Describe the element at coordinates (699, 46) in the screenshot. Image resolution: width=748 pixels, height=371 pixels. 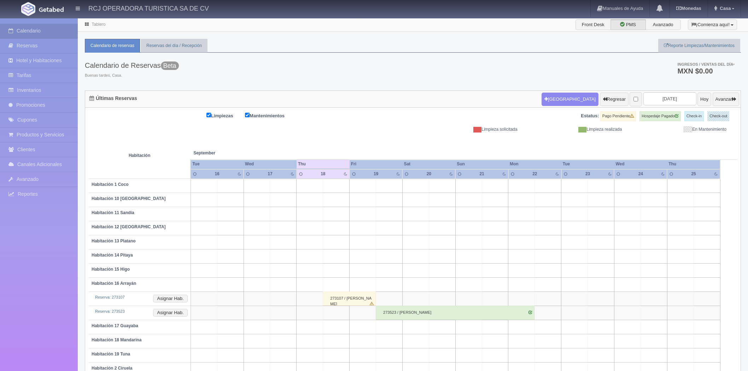
I see `a: Reporte Limpiezas/Mantenimientos` at that location.